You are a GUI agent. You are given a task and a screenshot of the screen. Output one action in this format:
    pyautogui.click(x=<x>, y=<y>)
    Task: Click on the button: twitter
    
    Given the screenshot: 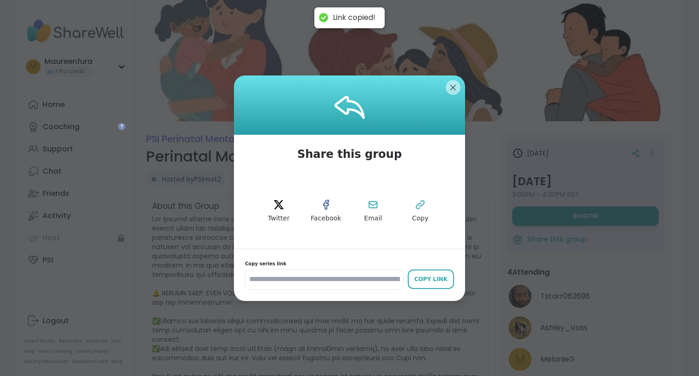 What is the action you would take?
    pyautogui.click(x=279, y=211)
    